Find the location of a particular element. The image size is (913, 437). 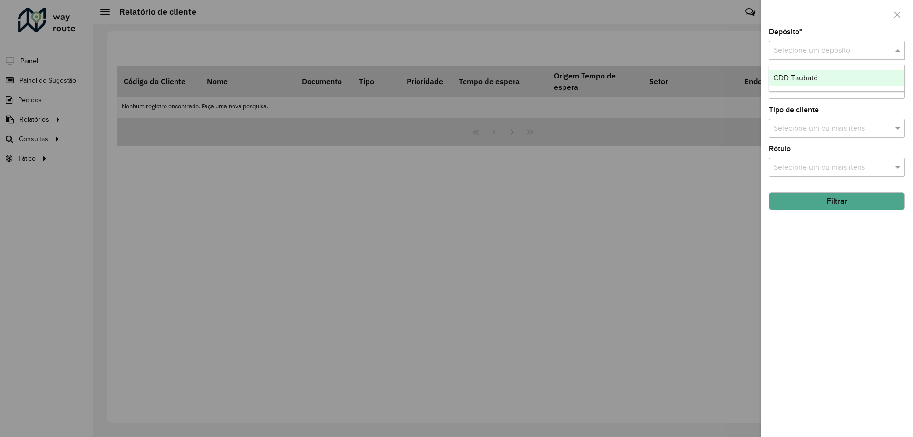

label: Tipo de cliente is located at coordinates (794, 110).